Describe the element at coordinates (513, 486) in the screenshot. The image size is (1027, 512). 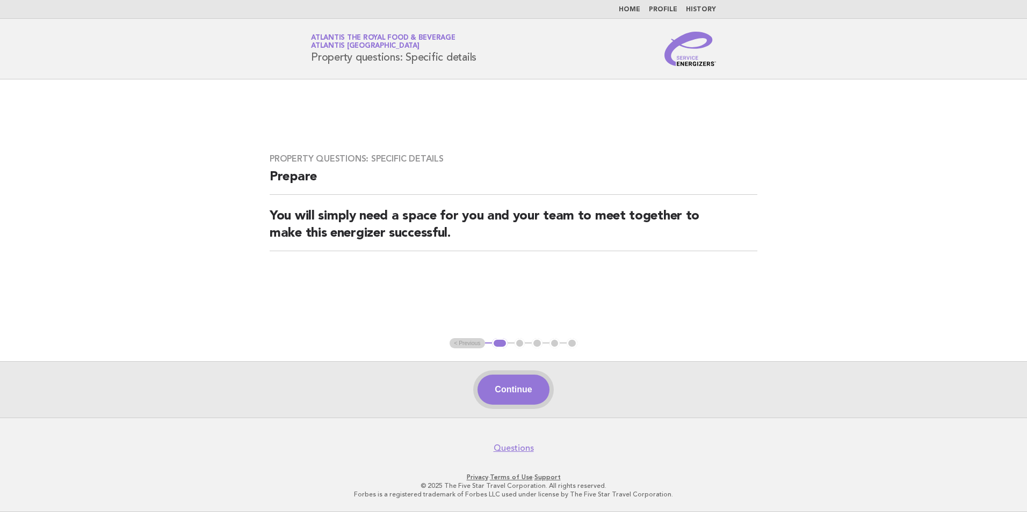
I see `p: © 2025 The Five Star Travel Corporation. All rights reserved.` at that location.